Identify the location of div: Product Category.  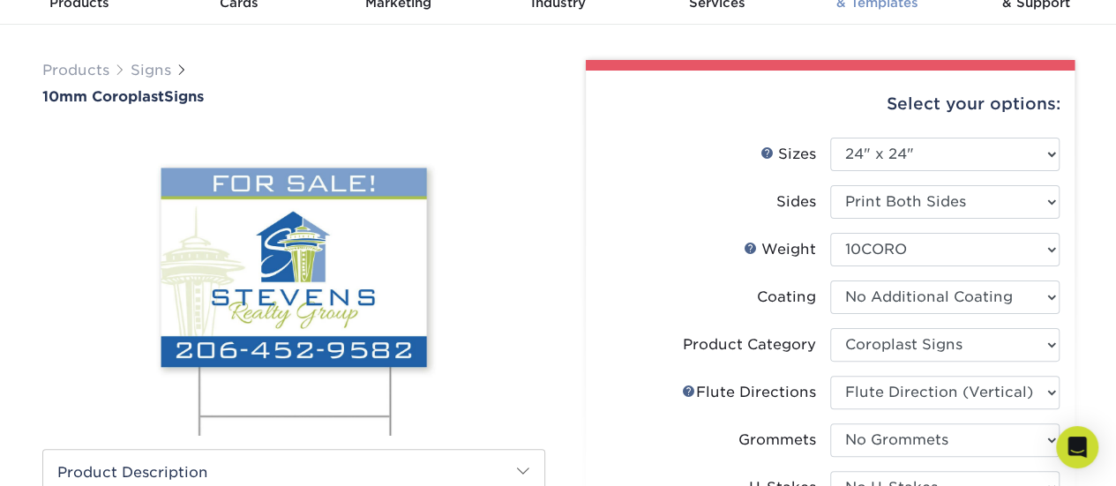
(749, 345).